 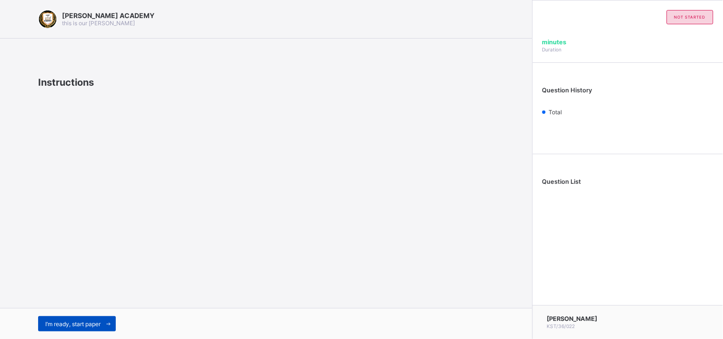 I want to click on span: Total, so click(x=555, y=112).